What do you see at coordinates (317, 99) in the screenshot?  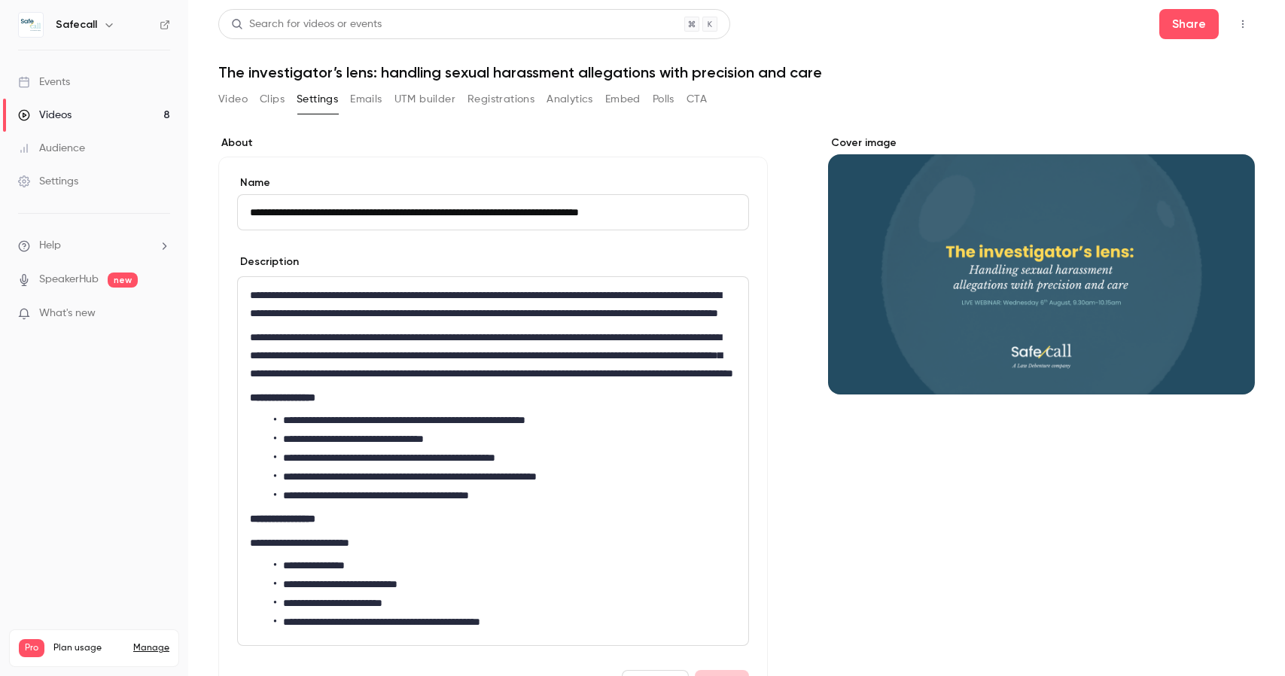 I see `button: Settings` at bounding box center [317, 99].